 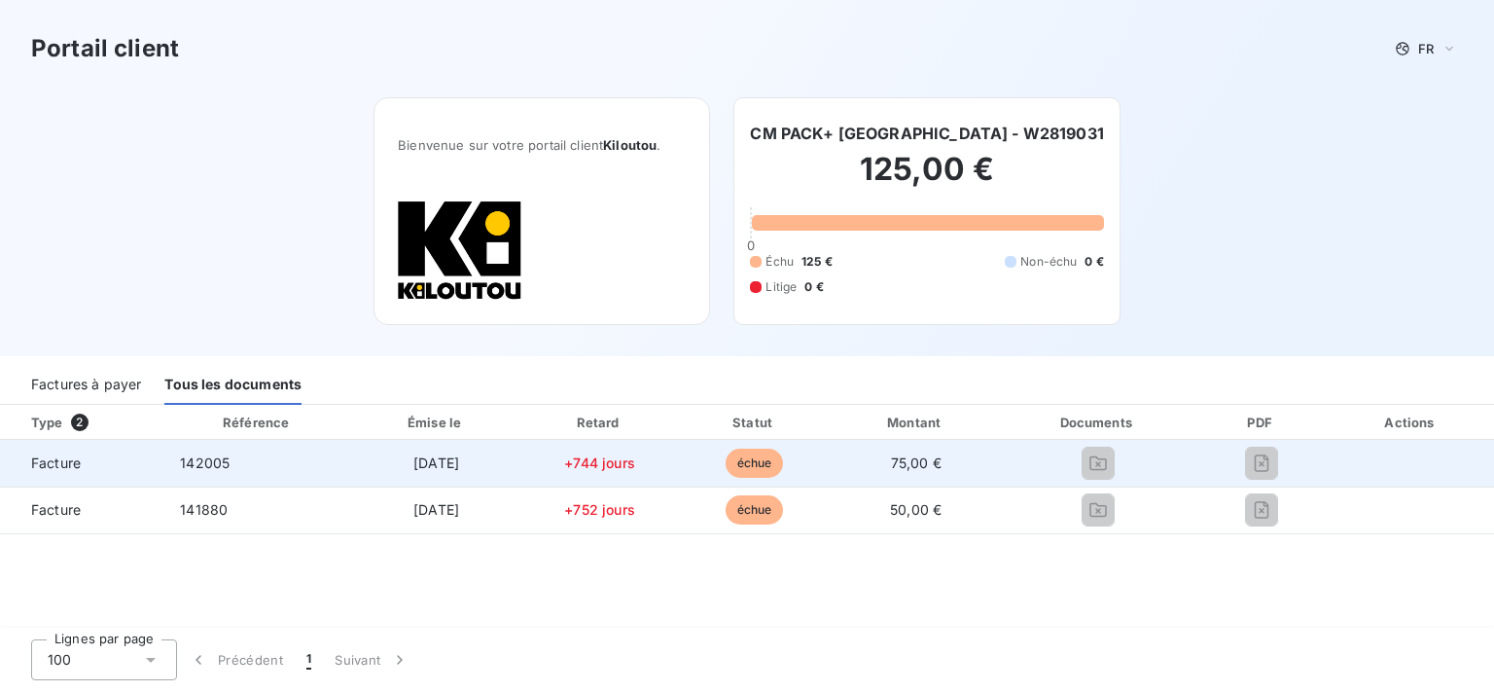 What do you see at coordinates (1097, 422) in the screenshot?
I see `div: Documents` at bounding box center [1097, 422].